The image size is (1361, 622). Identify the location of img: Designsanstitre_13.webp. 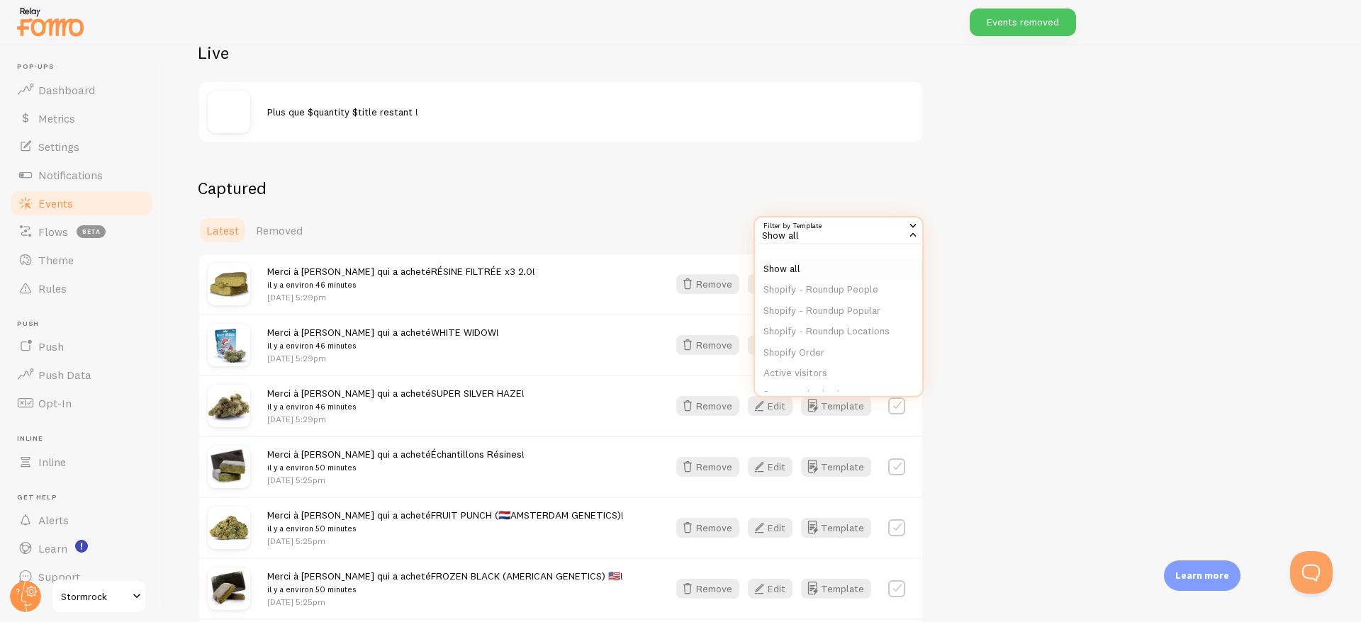
(229, 406).